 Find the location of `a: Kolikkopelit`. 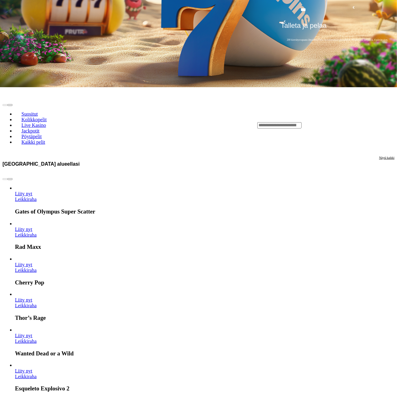

a: Kolikkopelit is located at coordinates (34, 119).